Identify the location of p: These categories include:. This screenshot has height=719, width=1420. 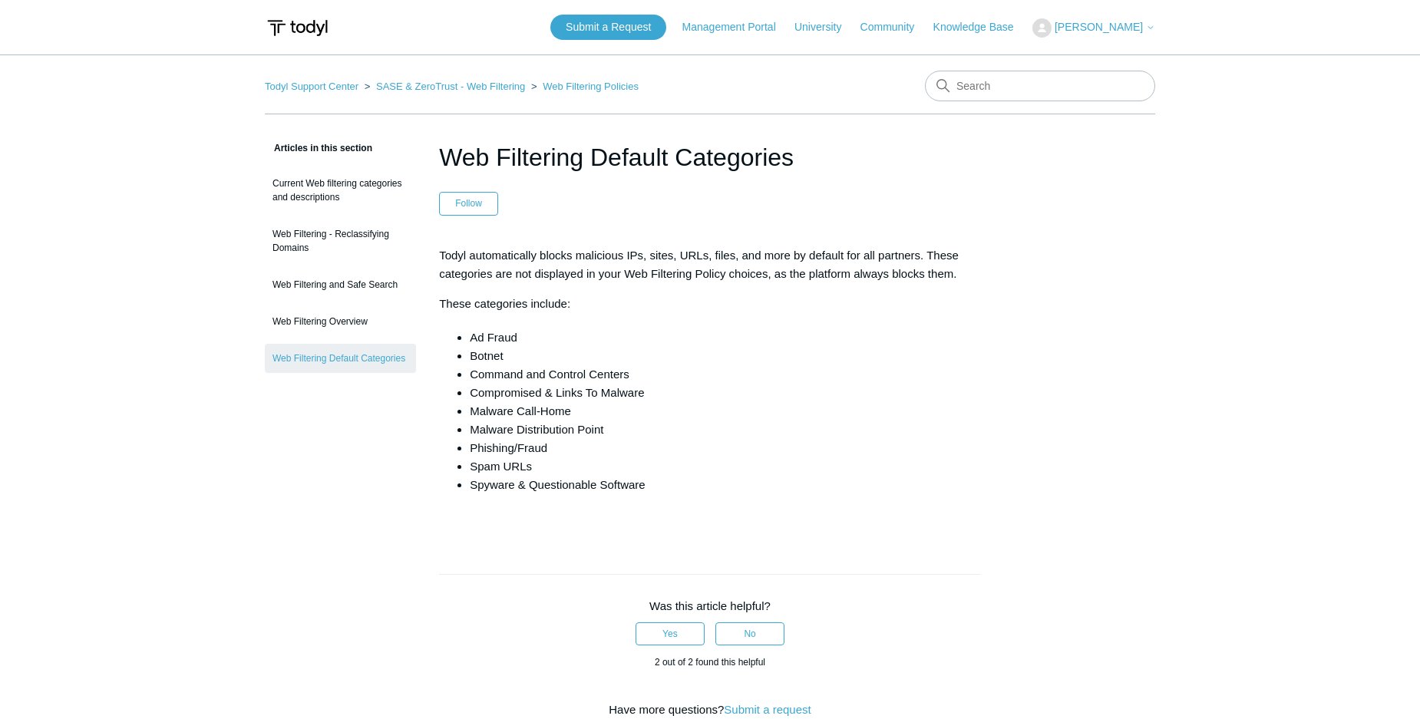
(710, 304).